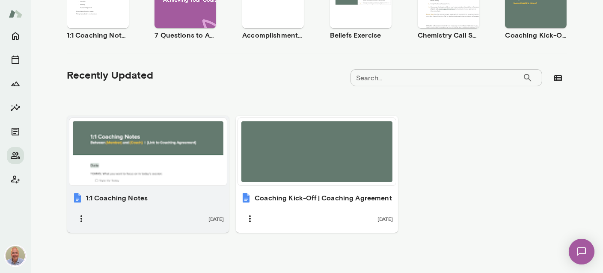 The height and width of the screenshot is (273, 603). Describe the element at coordinates (15, 256) in the screenshot. I see `img: Marc Friedman` at that location.